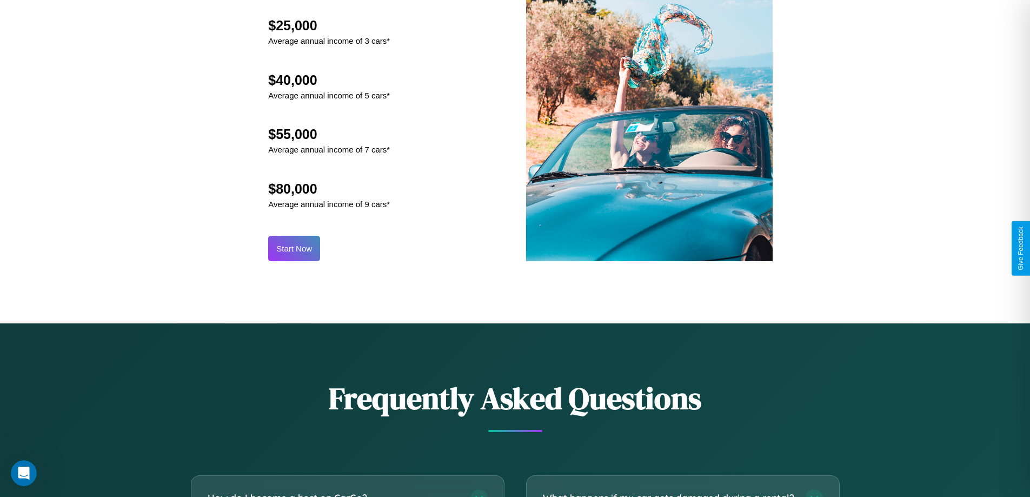  I want to click on p: Average annual income of 7 cars*, so click(329, 149).